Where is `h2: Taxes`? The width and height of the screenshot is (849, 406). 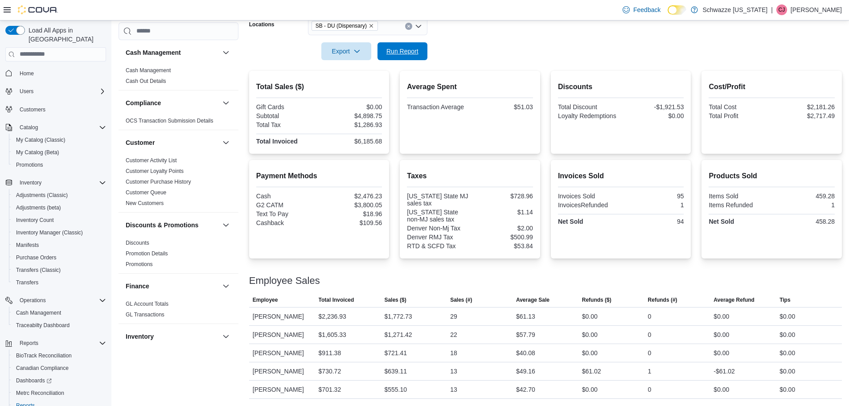
h2: Taxes is located at coordinates (470, 176).